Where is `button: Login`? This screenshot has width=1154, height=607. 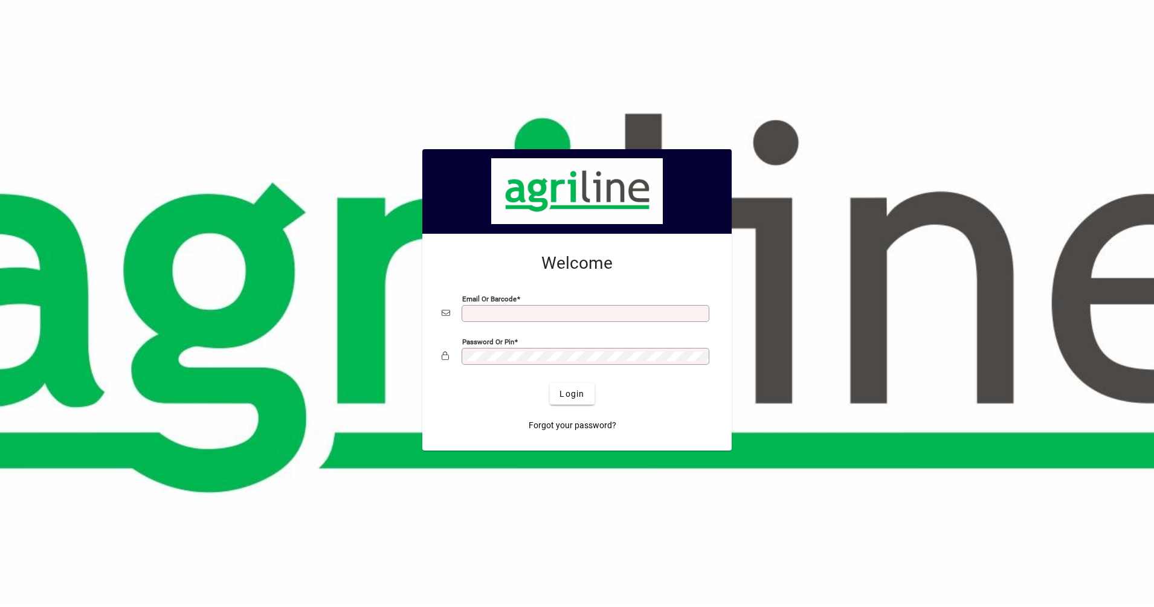
button: Login is located at coordinates (572, 394).